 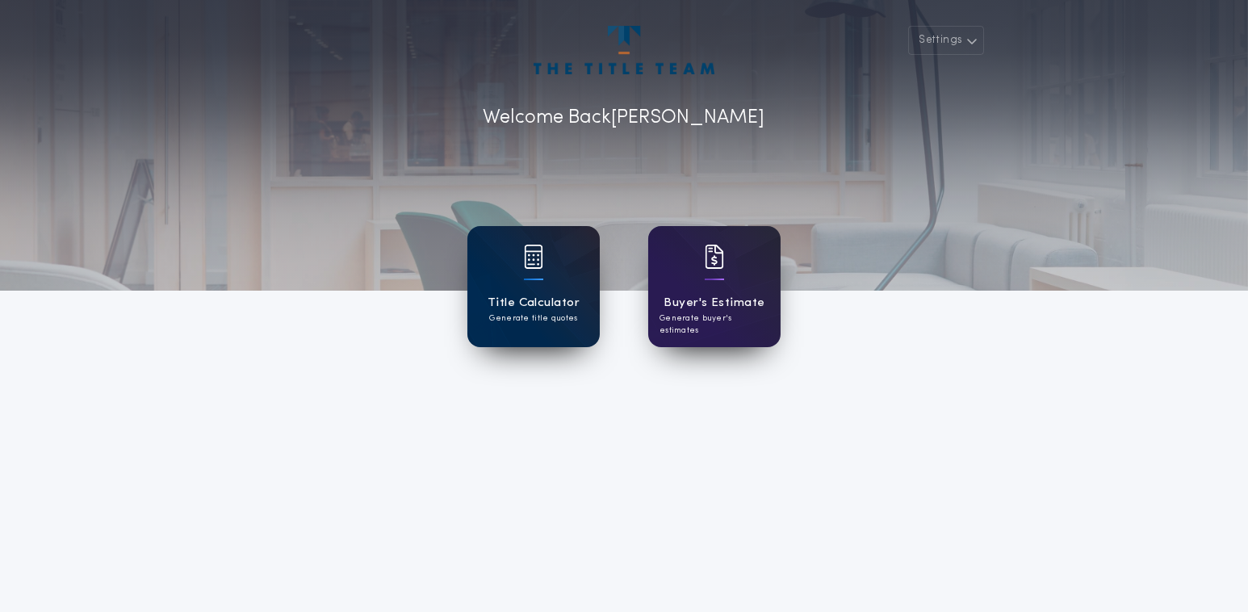 What do you see at coordinates (714, 325) in the screenshot?
I see `p: Generate buyer's estimates` at bounding box center [714, 325].